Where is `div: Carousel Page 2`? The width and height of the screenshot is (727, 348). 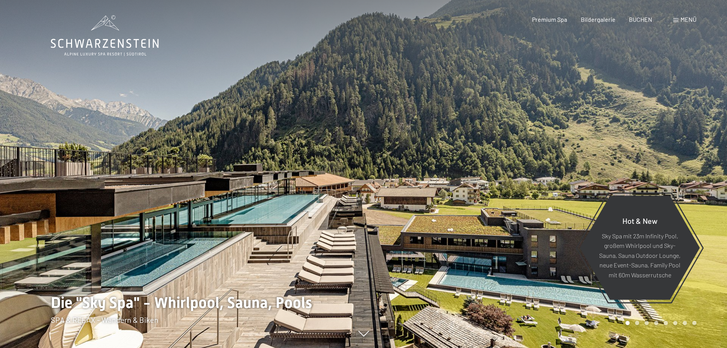 div: Carousel Page 2 is located at coordinates (637, 323).